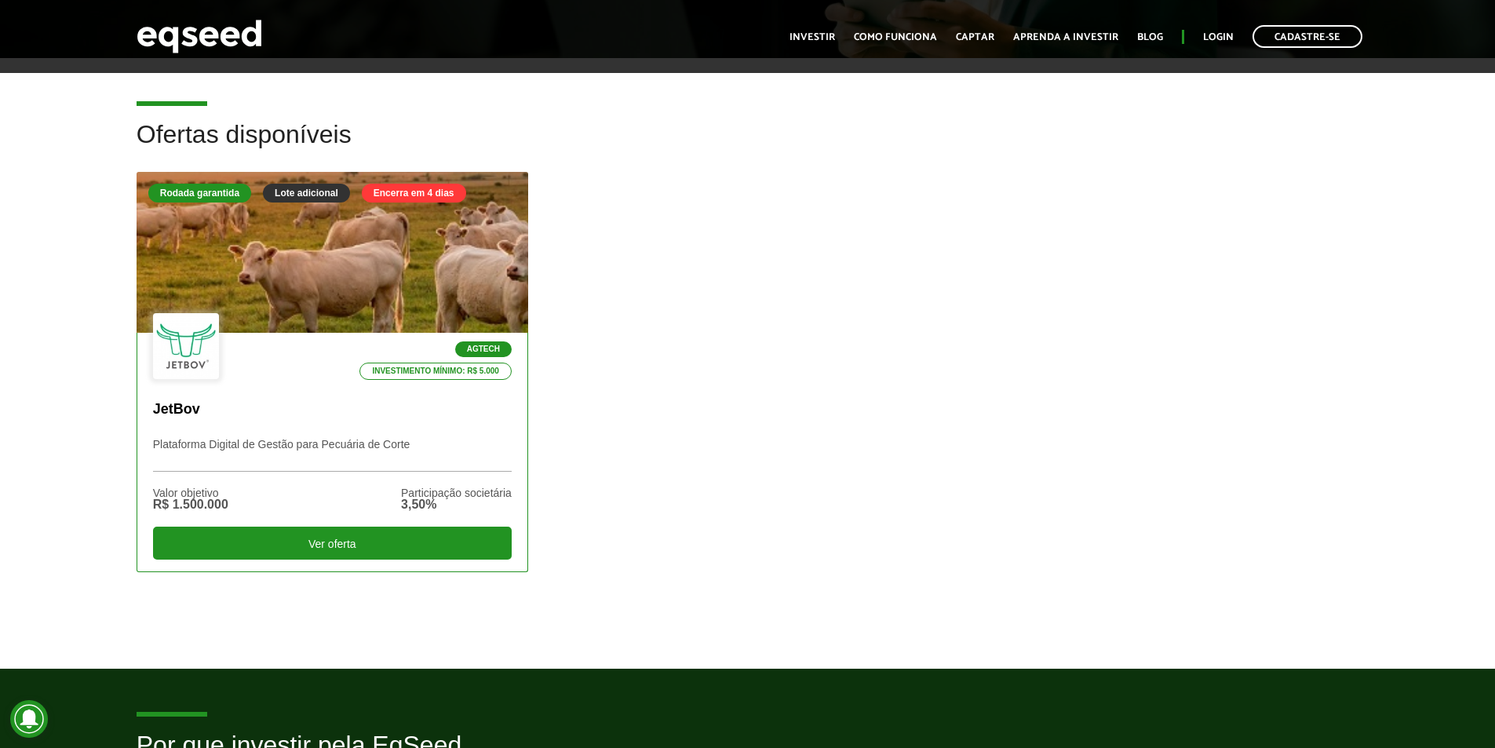 The width and height of the screenshot is (1495, 748). What do you see at coordinates (974, 37) in the screenshot?
I see `a: Captar` at bounding box center [974, 37].